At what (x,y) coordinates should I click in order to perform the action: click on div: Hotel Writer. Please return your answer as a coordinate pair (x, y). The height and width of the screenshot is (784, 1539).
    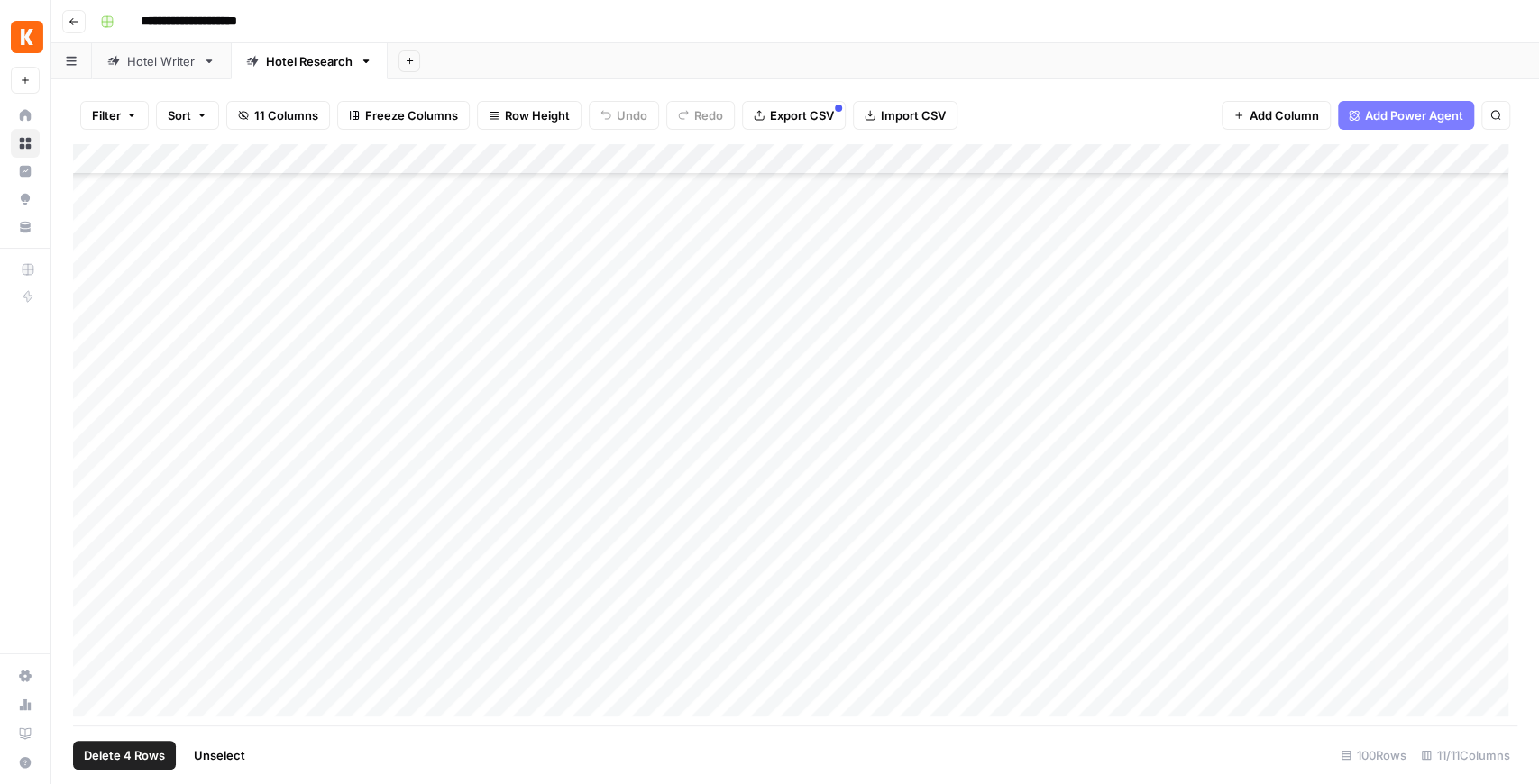
    Looking at the image, I should click on (161, 62).